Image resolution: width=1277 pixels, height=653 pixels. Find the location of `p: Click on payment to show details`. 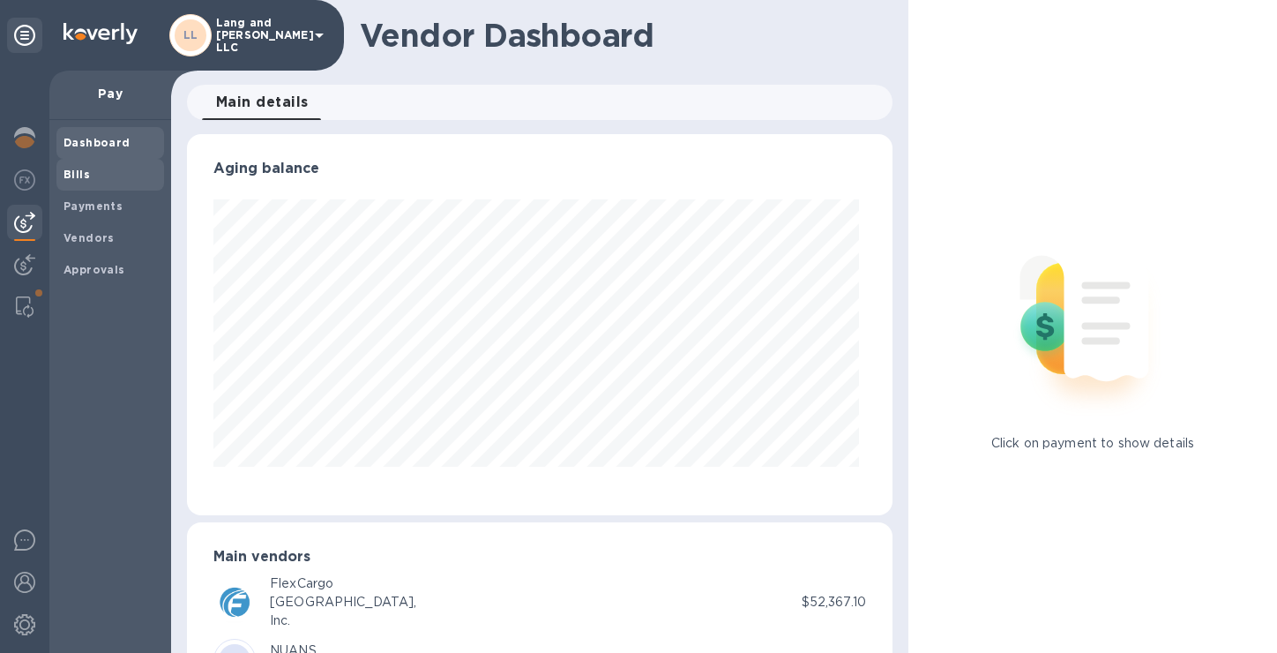

p: Click on payment to show details is located at coordinates (1093, 443).